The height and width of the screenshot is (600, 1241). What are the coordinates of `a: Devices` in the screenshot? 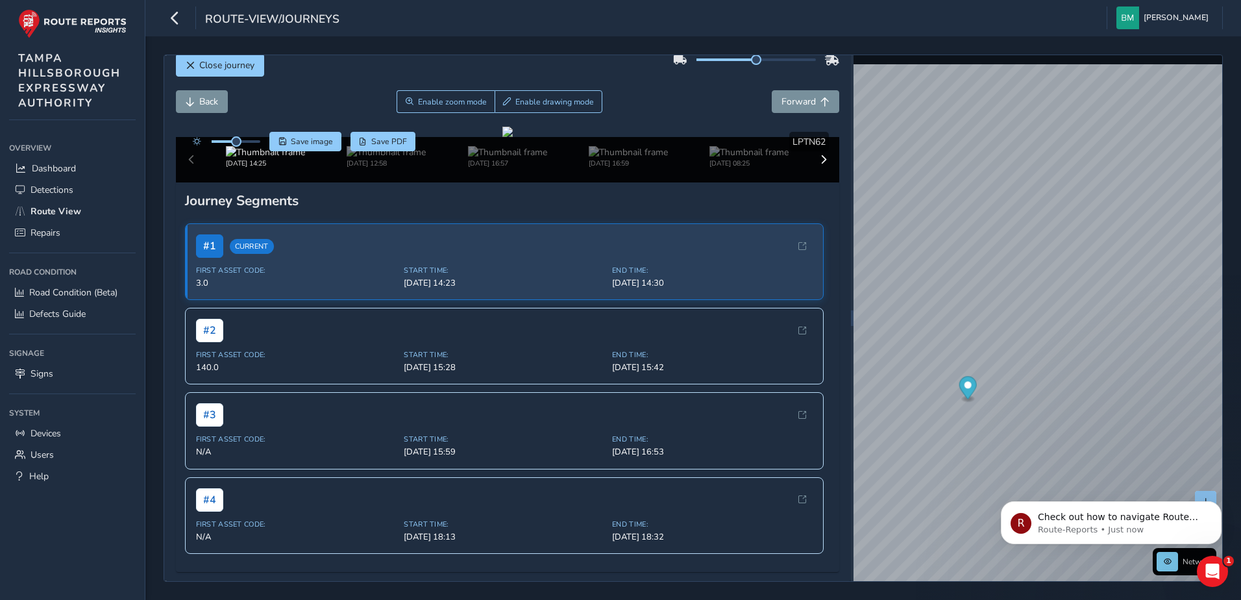 It's located at (72, 433).